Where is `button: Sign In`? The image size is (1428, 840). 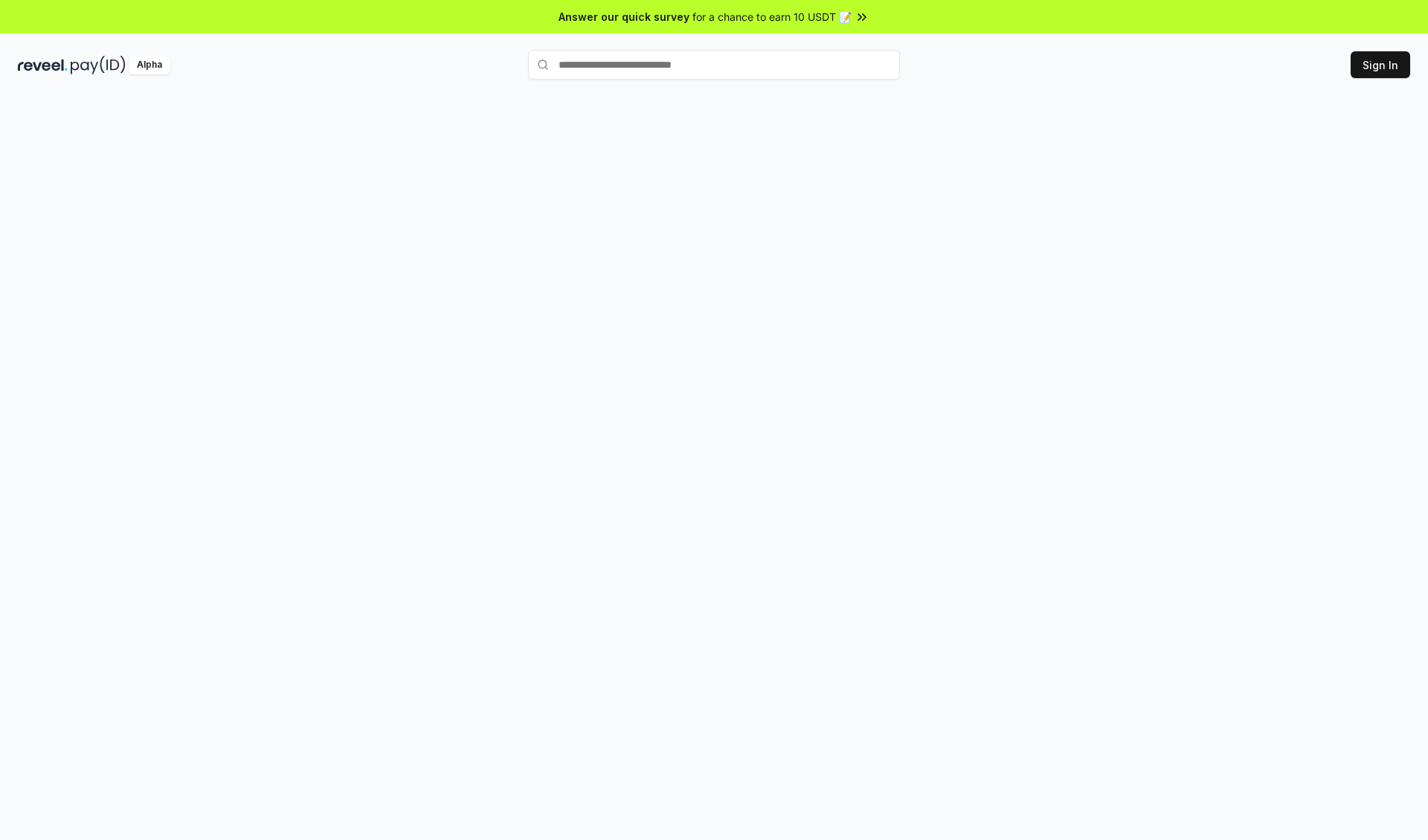 button: Sign In is located at coordinates (1380, 65).